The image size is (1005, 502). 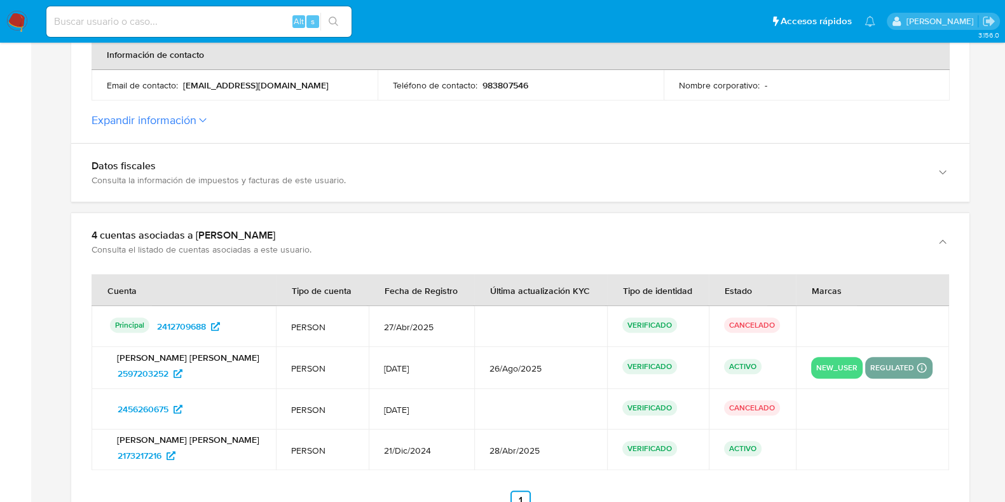 What do you see at coordinates (313, 21) in the screenshot?
I see `span: s` at bounding box center [313, 21].